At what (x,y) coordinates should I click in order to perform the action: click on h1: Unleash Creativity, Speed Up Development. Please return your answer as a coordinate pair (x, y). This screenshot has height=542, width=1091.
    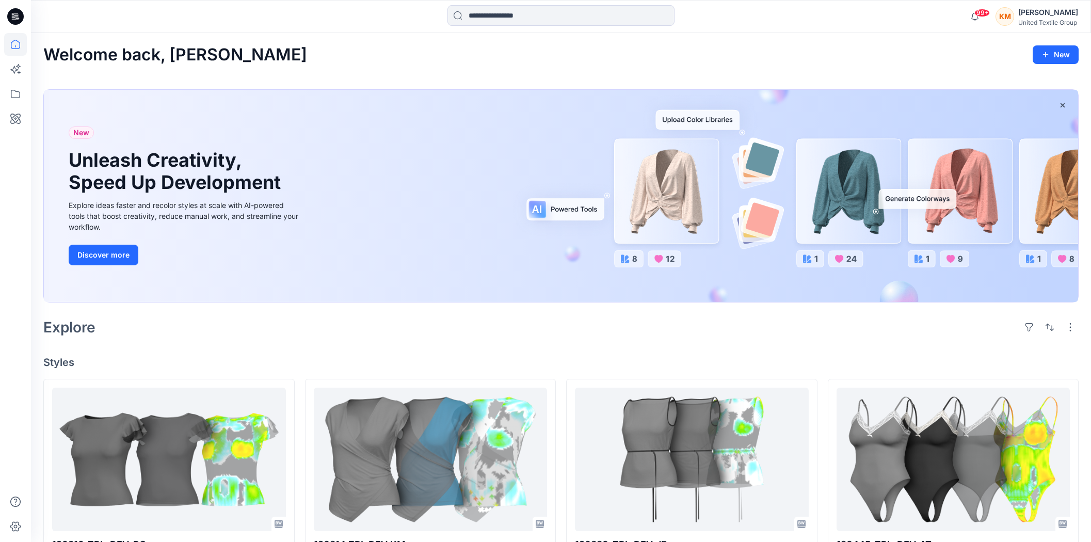
    Looking at the image, I should click on (177, 171).